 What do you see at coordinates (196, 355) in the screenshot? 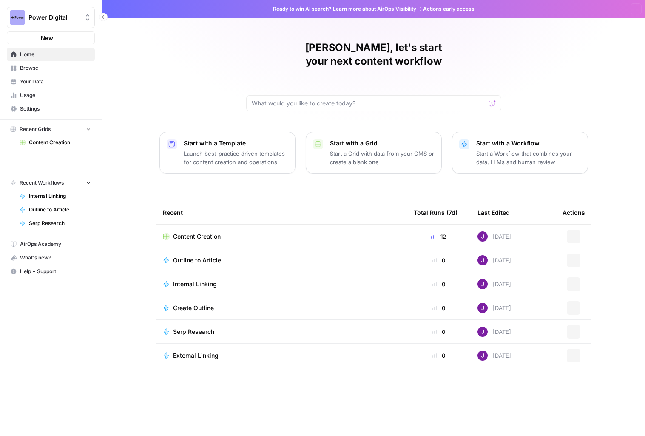
I see `span: External Linking` at bounding box center [196, 355].